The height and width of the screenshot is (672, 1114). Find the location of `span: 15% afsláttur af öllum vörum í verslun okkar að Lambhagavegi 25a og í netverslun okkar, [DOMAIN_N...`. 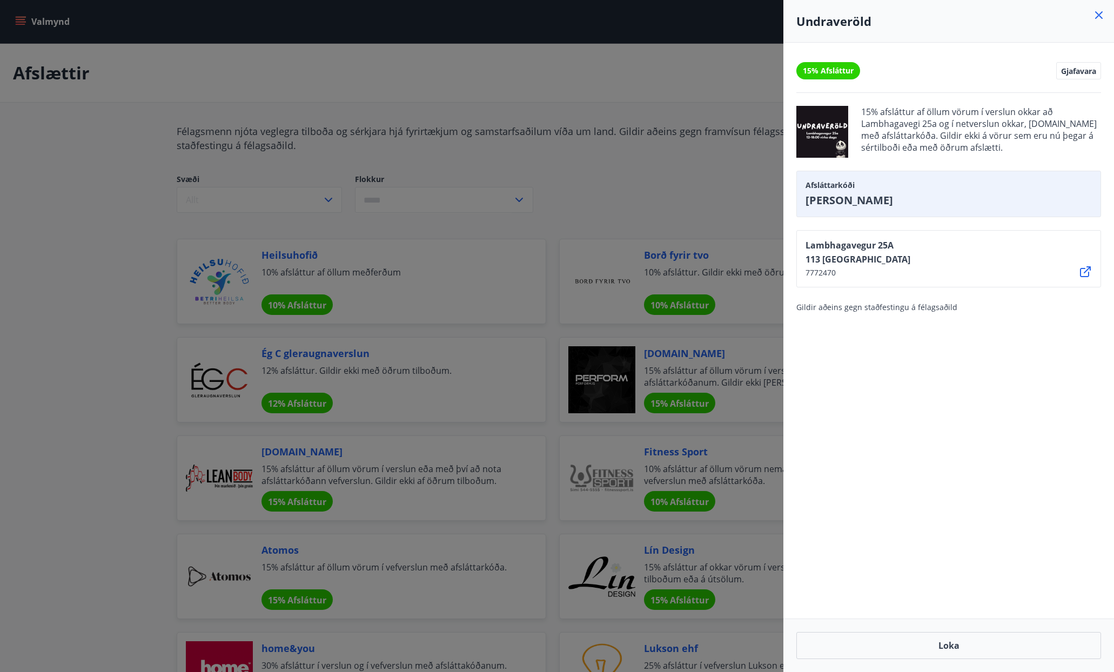

span: 15% afsláttur af öllum vörum í verslun okkar að Lambhagavegi 25a og í netverslun okkar, [DOMAIN_N... is located at coordinates (981, 132).